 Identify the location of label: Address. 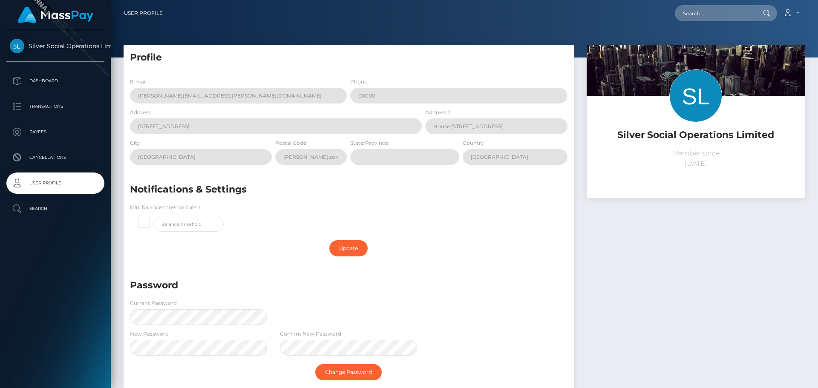
(140, 112).